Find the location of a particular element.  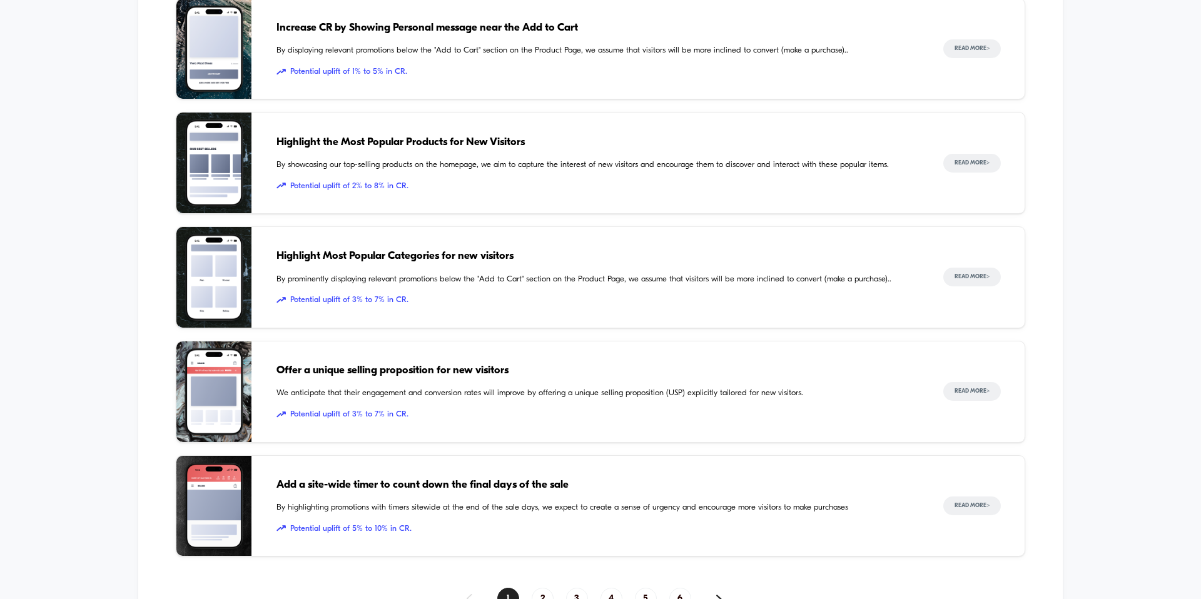

span: Increase CR by Showing Personal message near the Add to Cart is located at coordinates (597, 28).